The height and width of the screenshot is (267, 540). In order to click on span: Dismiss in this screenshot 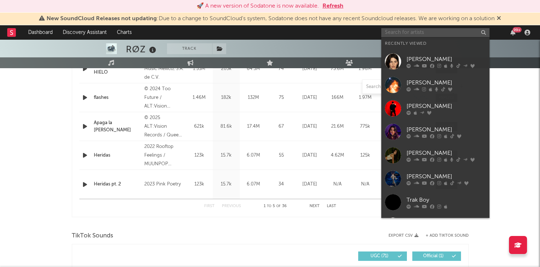, I will do `click(499, 19)`.